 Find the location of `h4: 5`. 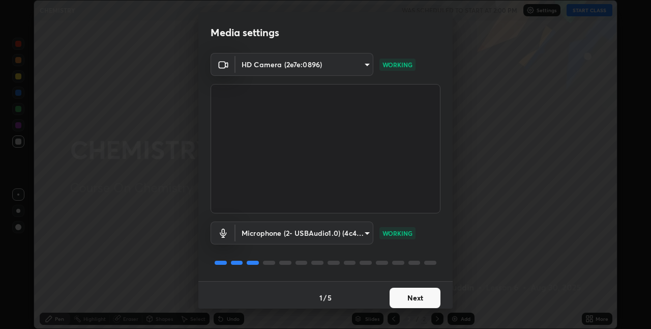

h4: 5 is located at coordinates (330, 297).